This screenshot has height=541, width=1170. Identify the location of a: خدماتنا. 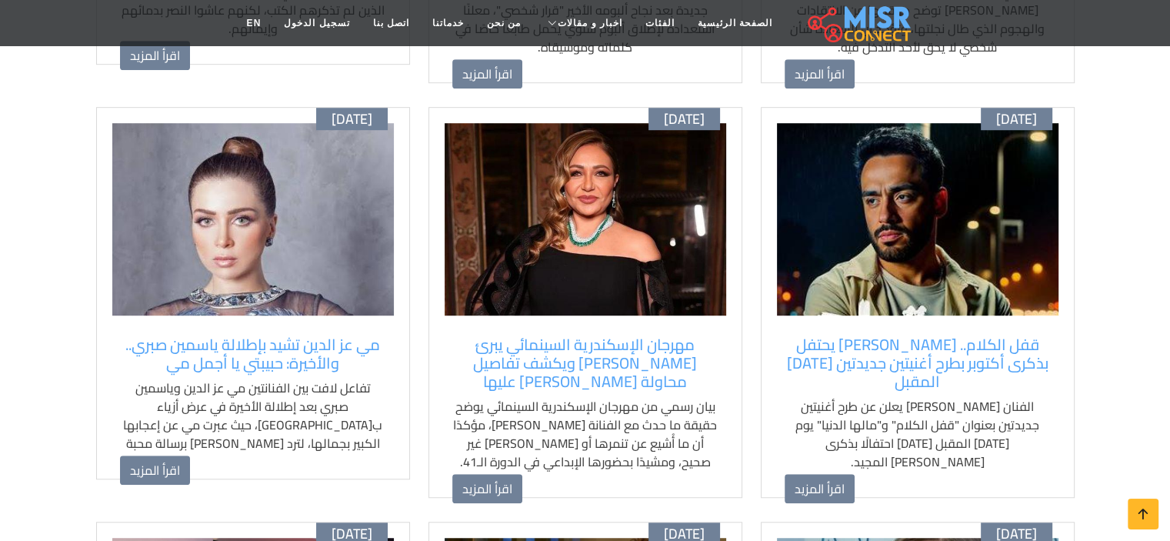
(448, 23).